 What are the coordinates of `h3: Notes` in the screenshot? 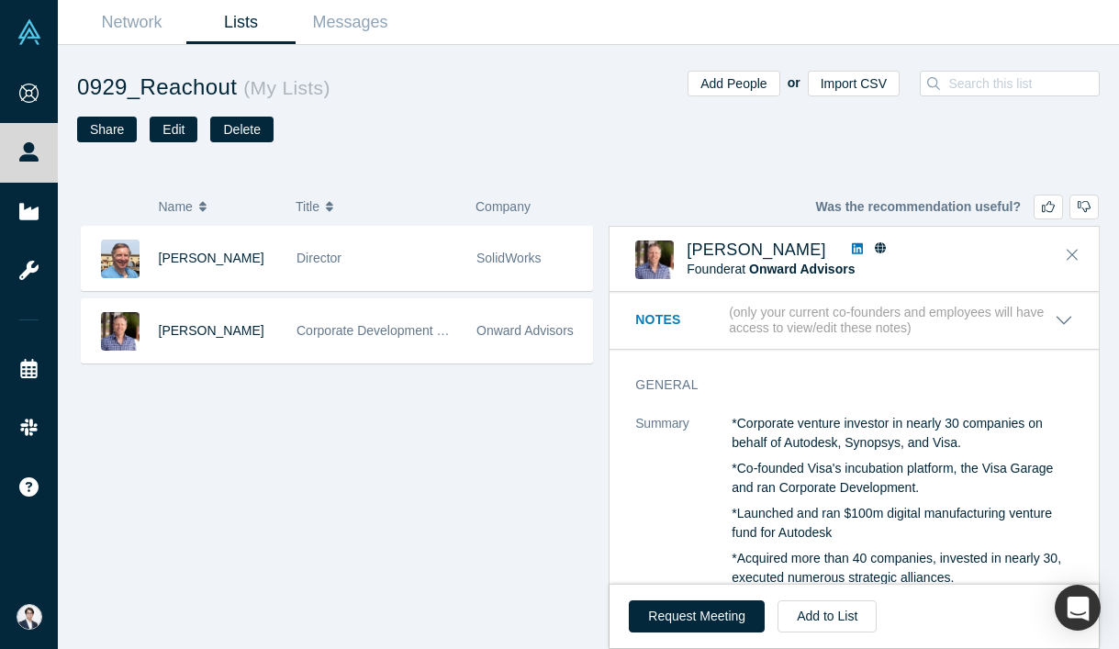 It's located at (680, 319).